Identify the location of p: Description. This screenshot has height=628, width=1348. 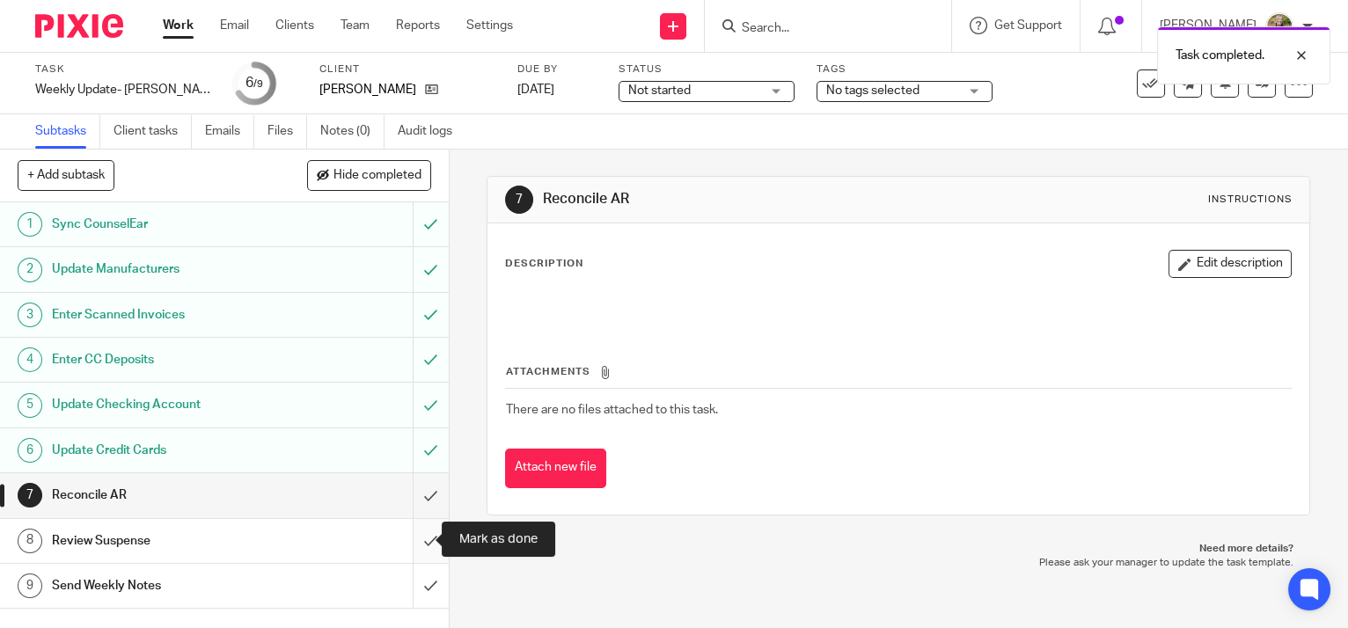
(544, 264).